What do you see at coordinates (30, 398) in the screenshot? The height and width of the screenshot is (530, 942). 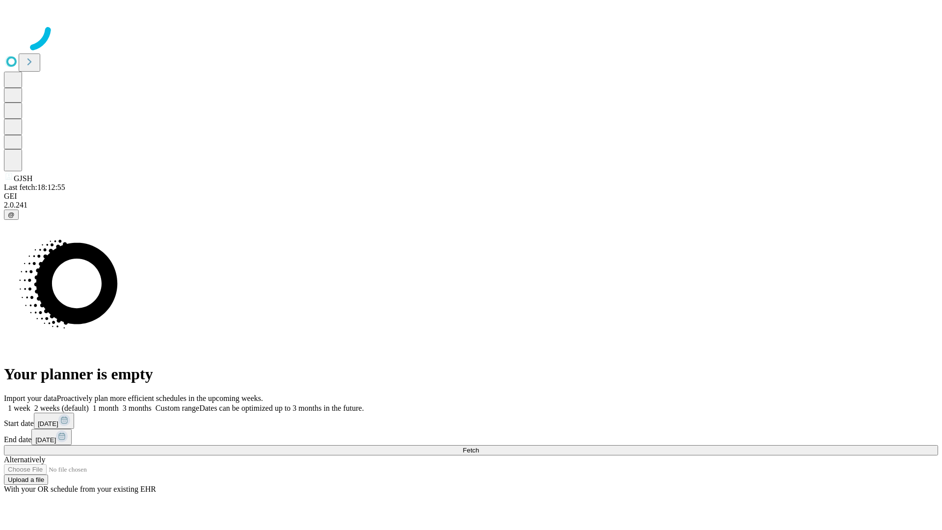 I see `span: Import your data` at bounding box center [30, 398].